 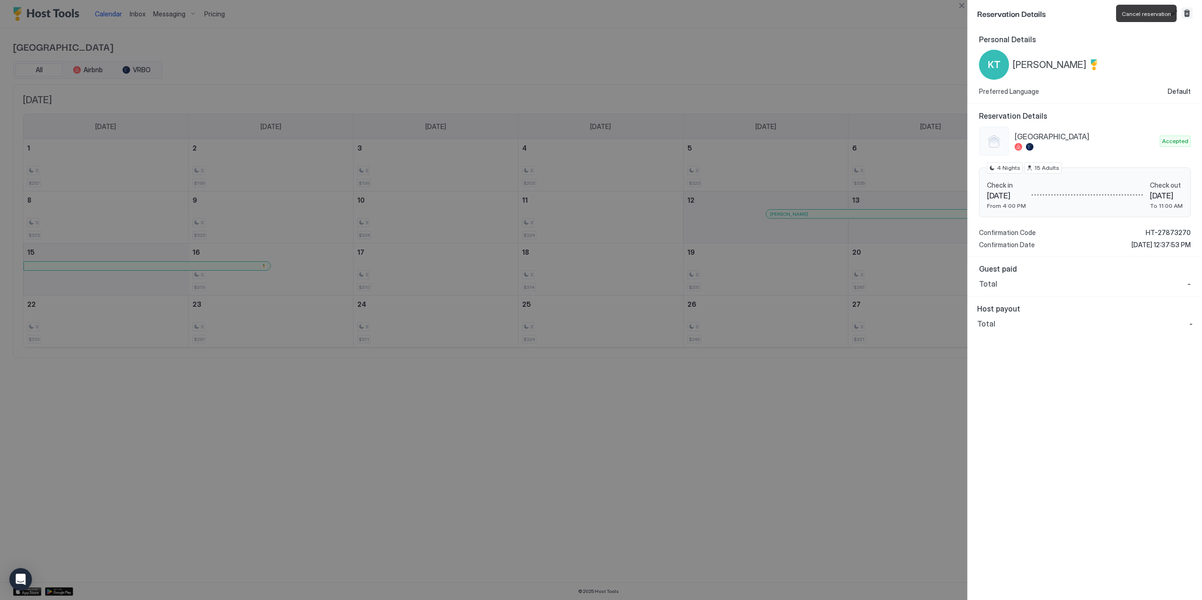 I want to click on span: To 11:00 AM, so click(x=1166, y=206).